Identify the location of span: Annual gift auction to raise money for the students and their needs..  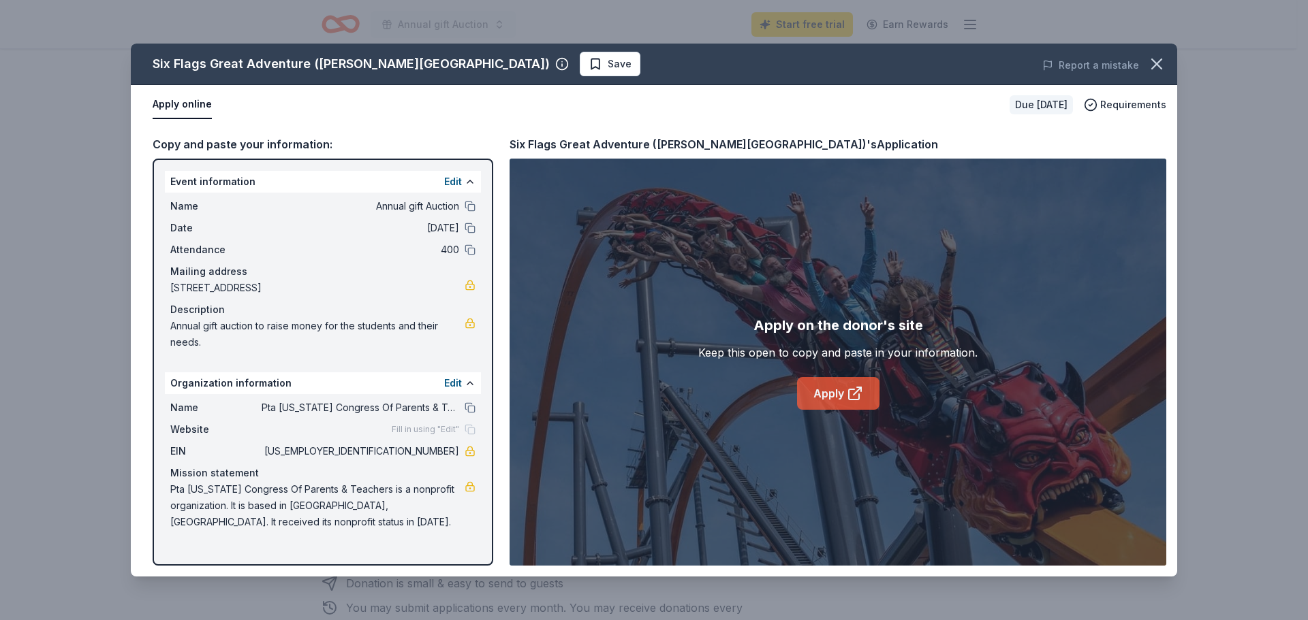
(317, 334).